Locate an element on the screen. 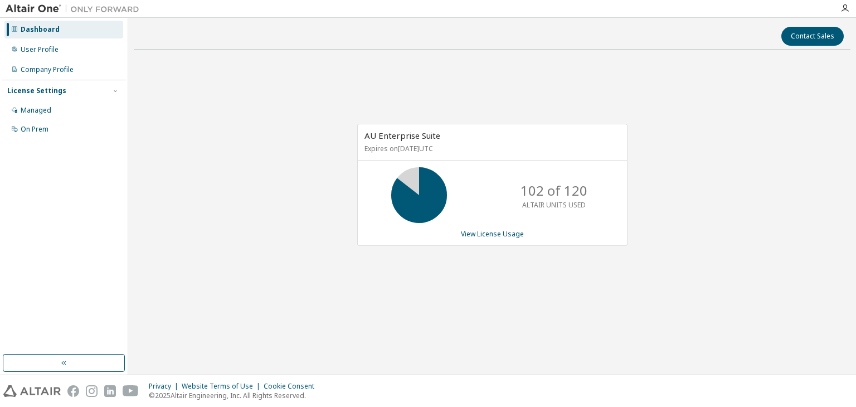  p: © 2025 Altair Engineering, Inc. All Rights Reserved. is located at coordinates (234, 395).